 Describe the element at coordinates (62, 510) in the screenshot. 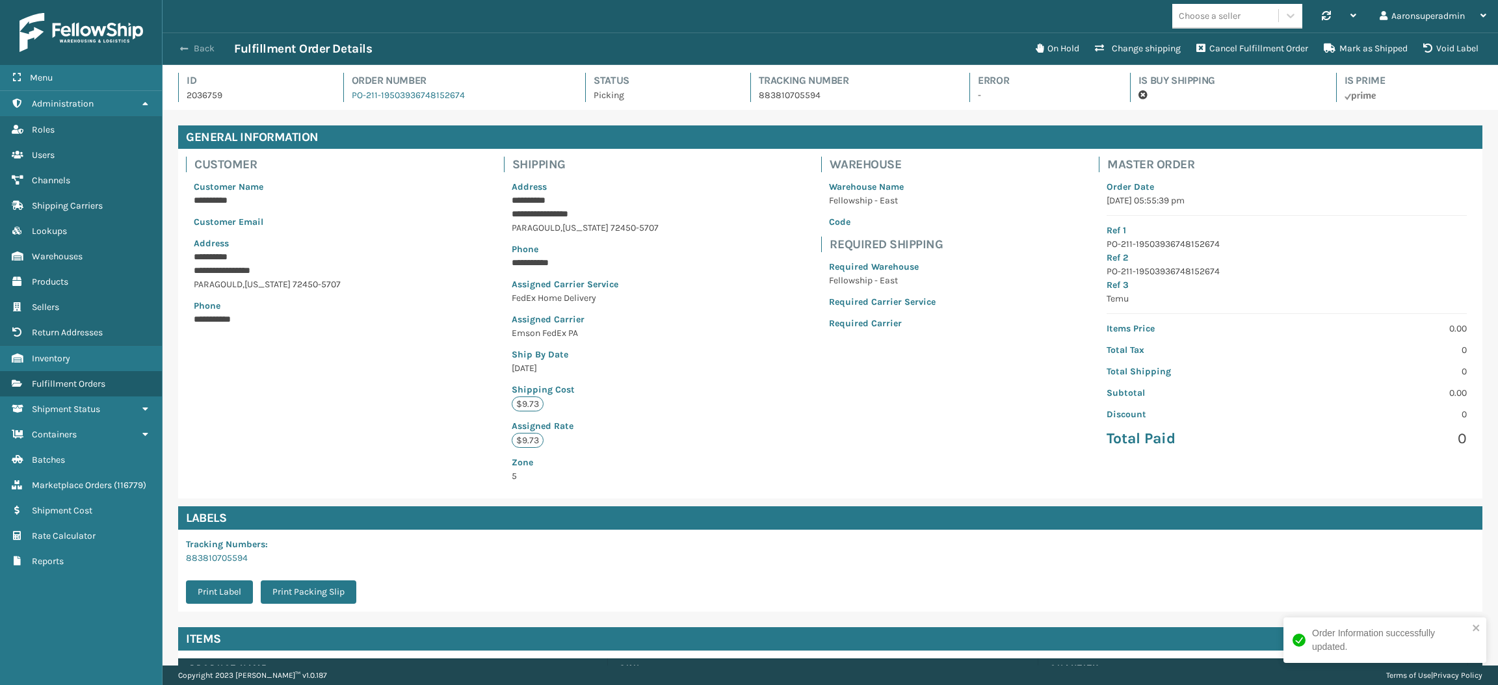

I see `span: Shipment Cost` at that location.